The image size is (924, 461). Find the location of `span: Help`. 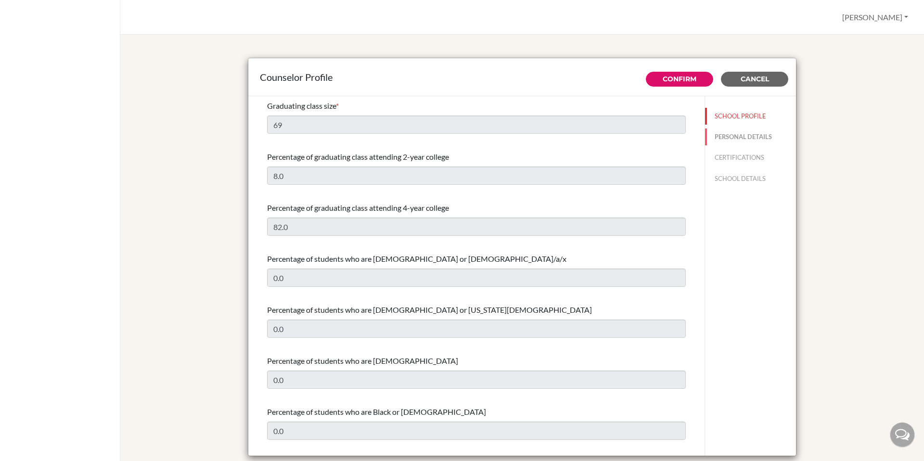

span: Help is located at coordinates (32, 11).